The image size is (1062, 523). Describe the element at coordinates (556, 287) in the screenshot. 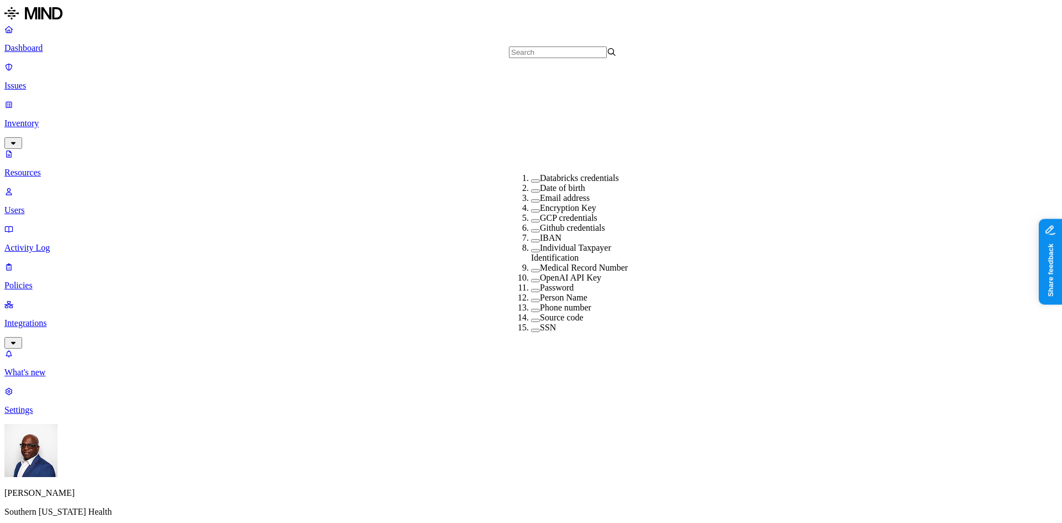

I see `label: Password` at that location.